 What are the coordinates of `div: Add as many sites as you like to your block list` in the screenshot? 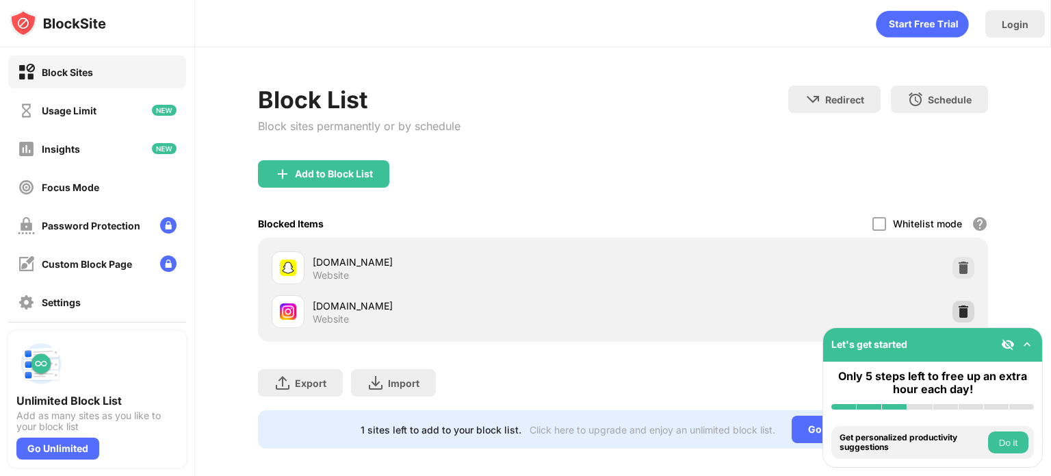 It's located at (97, 421).